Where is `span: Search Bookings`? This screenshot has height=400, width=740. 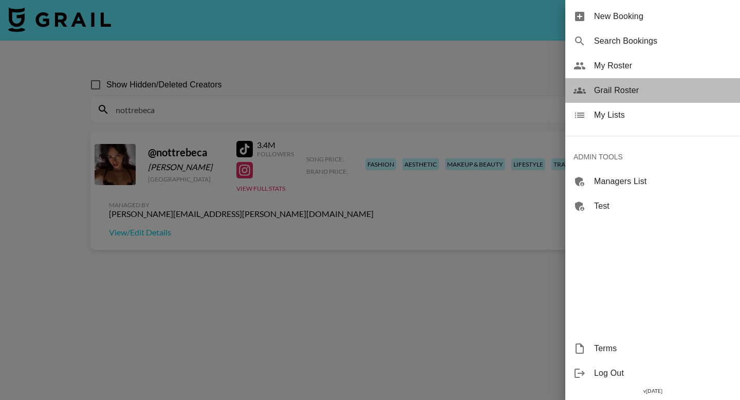
span: Search Bookings is located at coordinates (663, 41).